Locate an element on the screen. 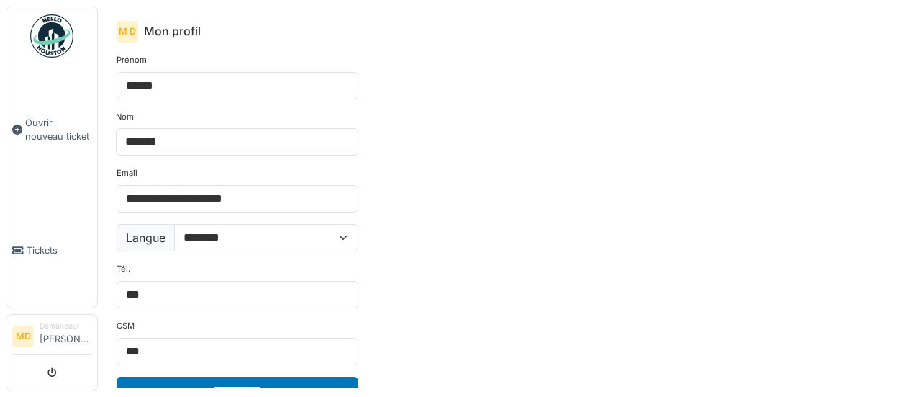  label: Email is located at coordinates (127, 173).